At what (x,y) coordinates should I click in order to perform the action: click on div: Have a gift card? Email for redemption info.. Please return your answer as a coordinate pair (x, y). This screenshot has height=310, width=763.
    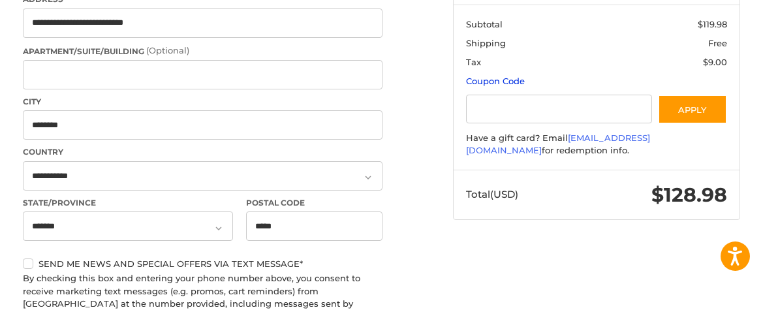
    Looking at the image, I should click on (597, 144).